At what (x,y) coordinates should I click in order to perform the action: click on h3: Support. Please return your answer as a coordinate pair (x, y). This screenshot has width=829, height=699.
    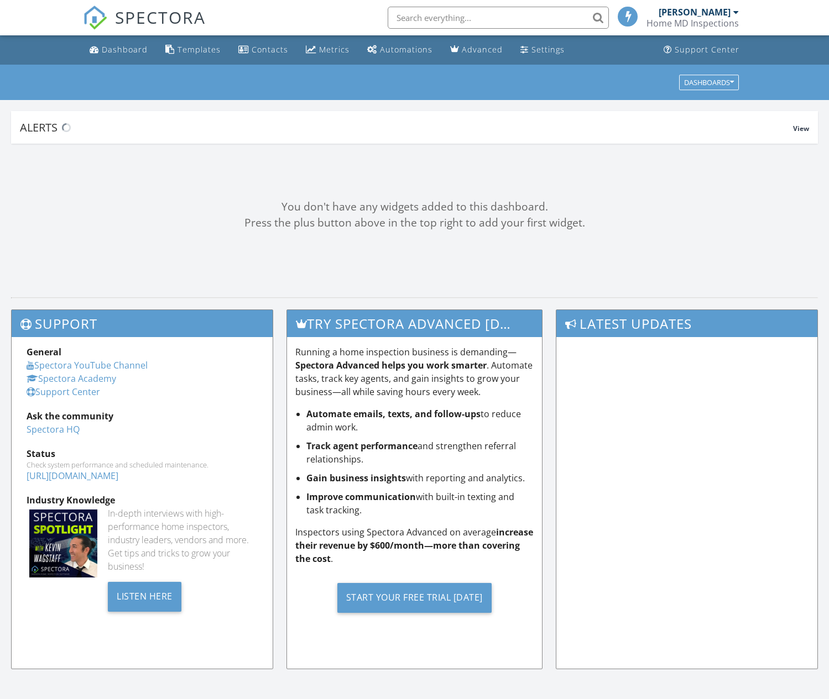
    Looking at the image, I should click on (142, 323).